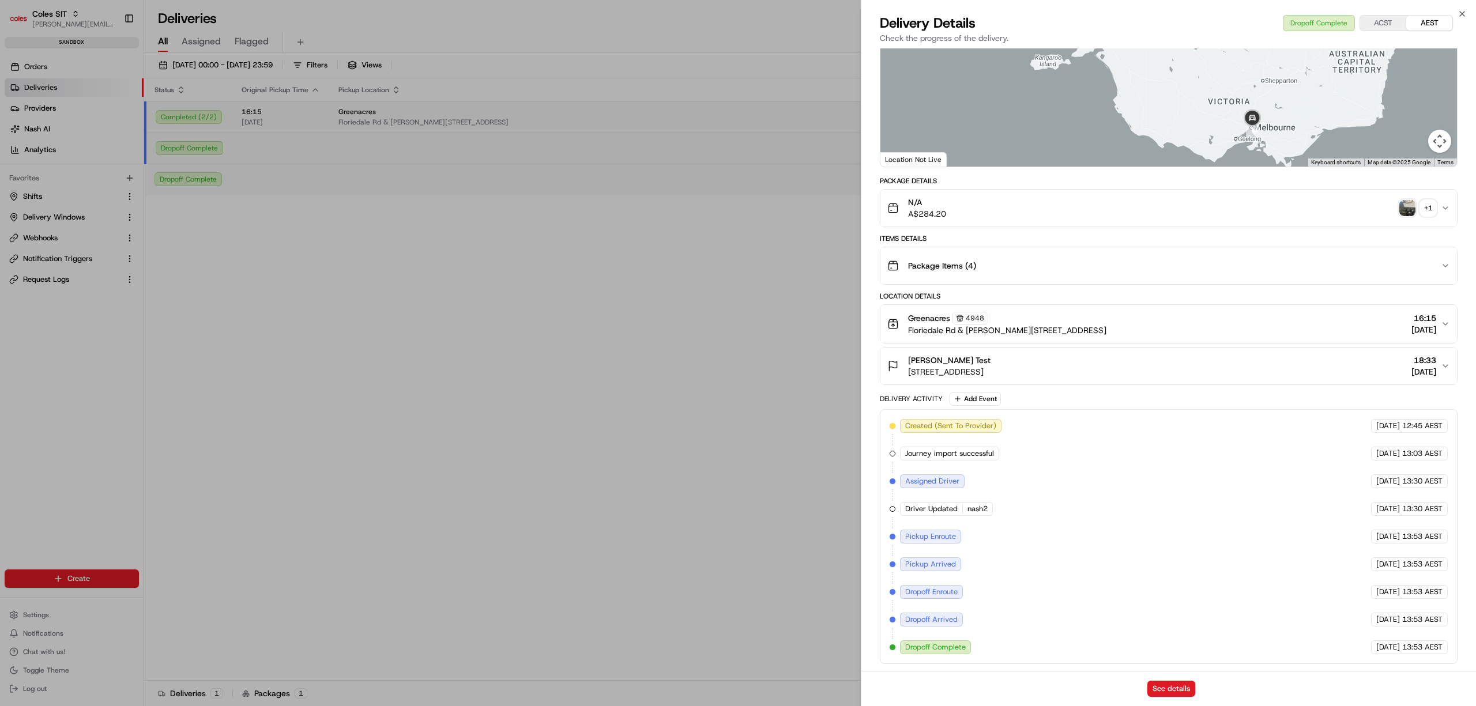 The width and height of the screenshot is (1476, 706). I want to click on span: Dropoff Enroute, so click(931, 592).